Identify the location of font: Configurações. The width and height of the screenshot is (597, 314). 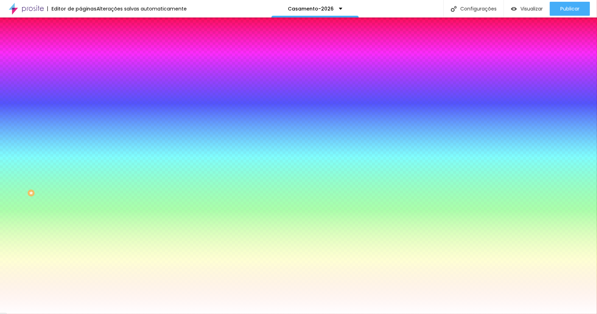
(478, 9).